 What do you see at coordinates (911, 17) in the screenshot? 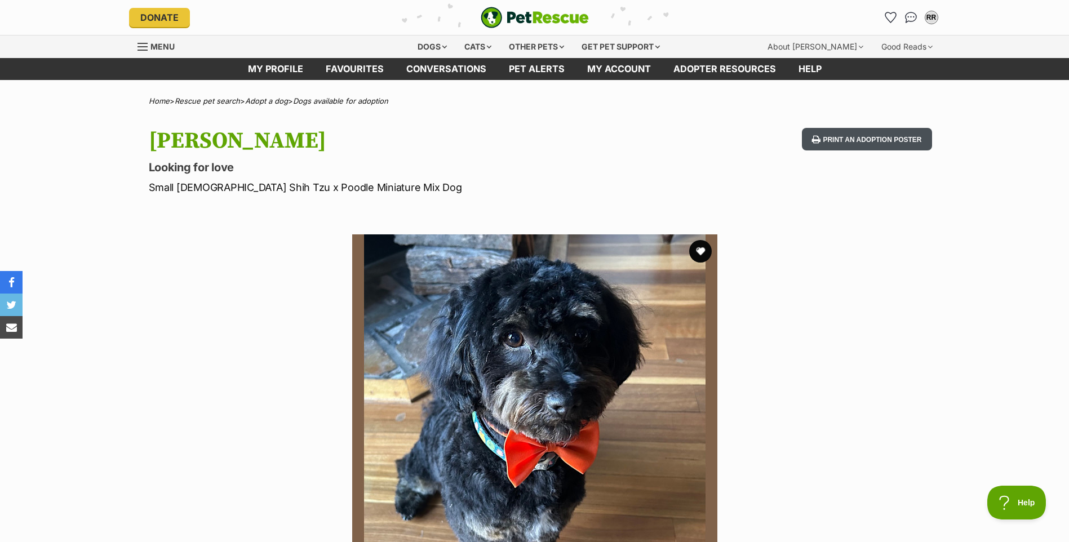
I see `img: chat-41dd97257d64d25036548639549fe6c8038ab92f7586957e7f3b1b290dea8141.svg` at bounding box center [911, 17].